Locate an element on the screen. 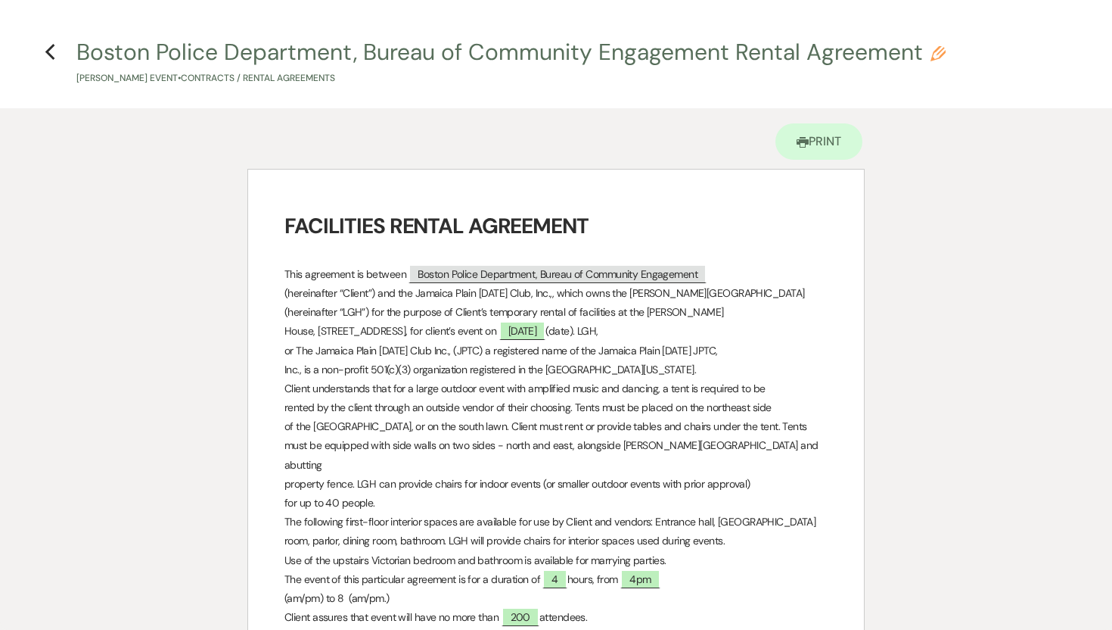 The image size is (1112, 630). span: 4pm is located at coordinates (640, 578).